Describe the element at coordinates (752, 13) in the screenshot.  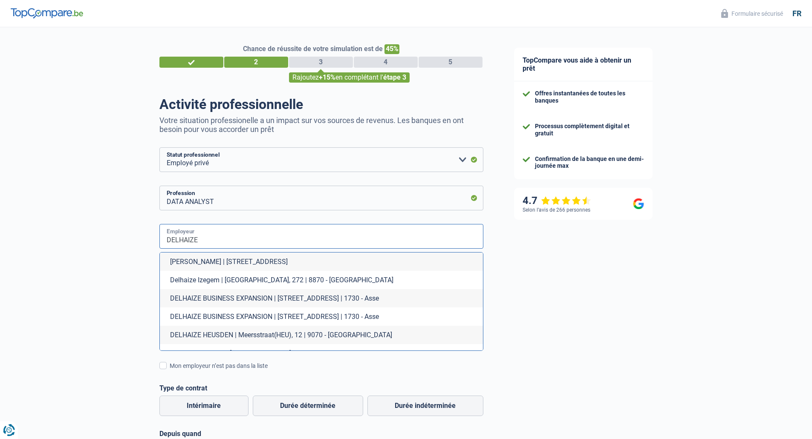
I see `button: Formulaire sécurisé` at that location.